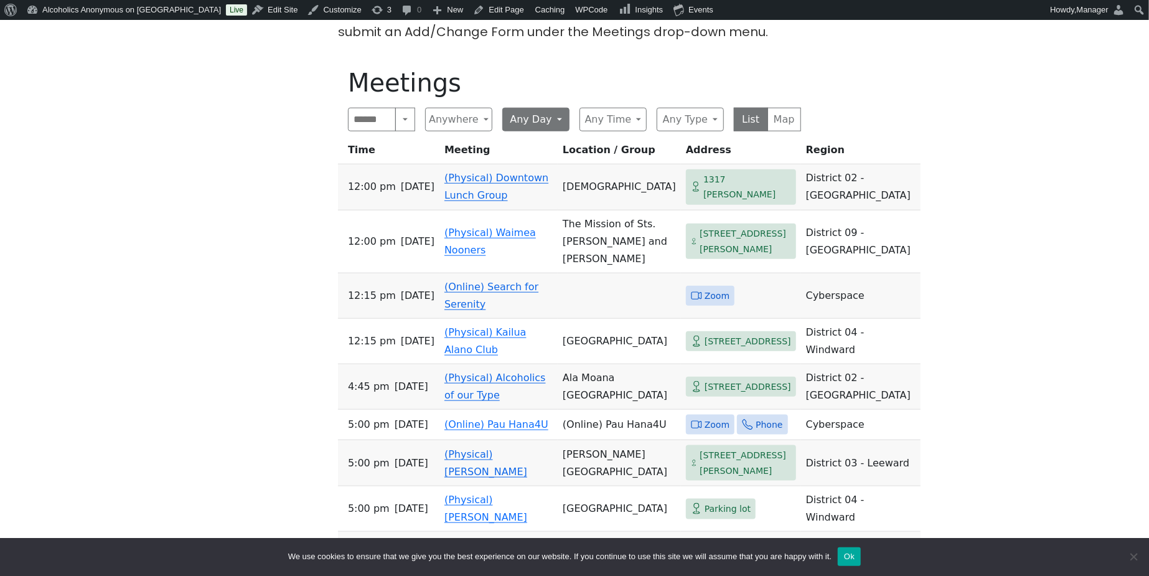 The width and height of the screenshot is (1149, 576). I want to click on a: (Physical) Downtown Lunch Group, so click(496, 186).